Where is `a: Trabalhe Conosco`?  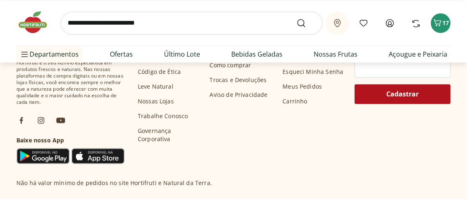 a: Trabalhe Conosco is located at coordinates (163, 116).